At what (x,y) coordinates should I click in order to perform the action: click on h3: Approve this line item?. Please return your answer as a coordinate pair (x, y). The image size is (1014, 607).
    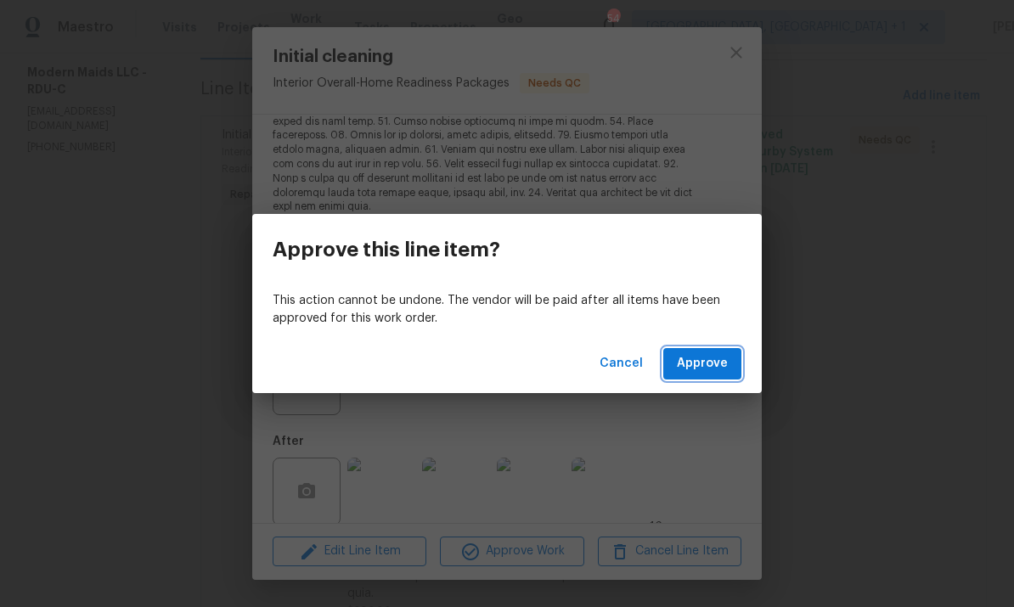
    Looking at the image, I should click on (387, 250).